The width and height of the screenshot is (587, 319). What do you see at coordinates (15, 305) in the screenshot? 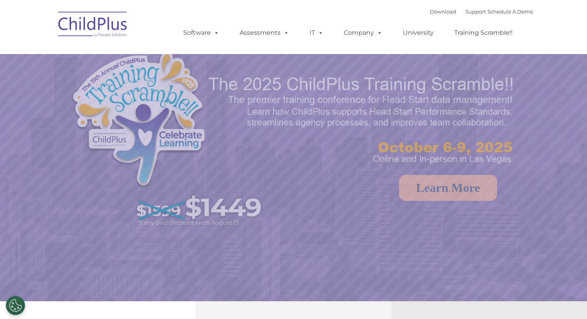
I see `button: Cookies Settings` at bounding box center [15, 305].